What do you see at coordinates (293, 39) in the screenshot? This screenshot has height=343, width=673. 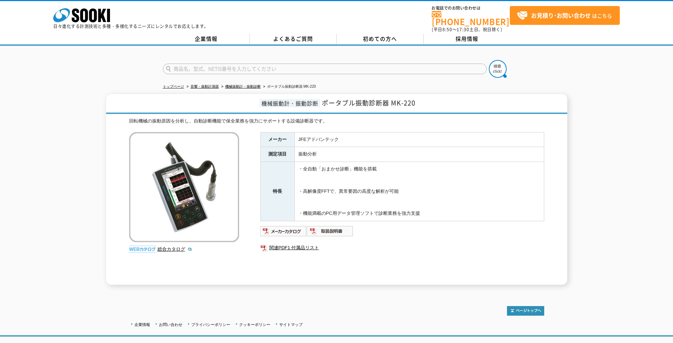 I see `a: よくあるご質問` at bounding box center [293, 39].